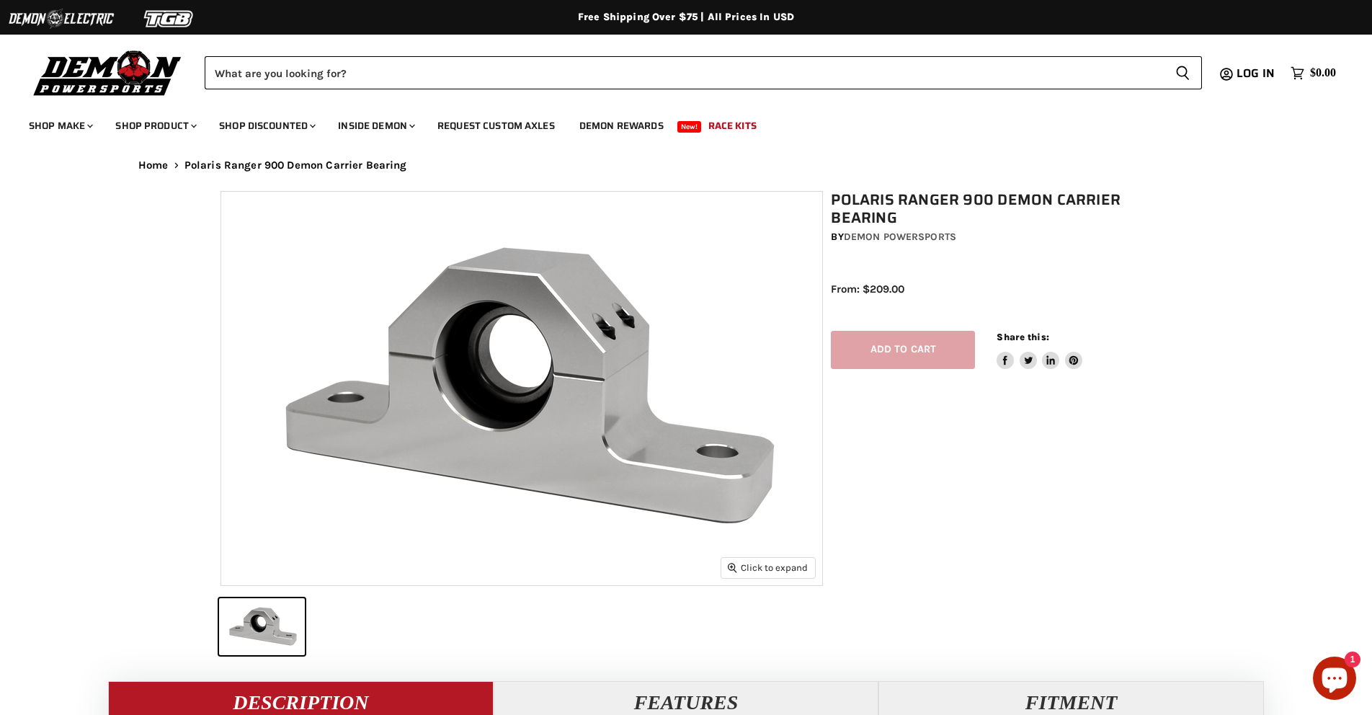 The width and height of the screenshot is (1372, 715). What do you see at coordinates (675, 123) in the screenshot?
I see `ul: Main menu` at bounding box center [675, 123].